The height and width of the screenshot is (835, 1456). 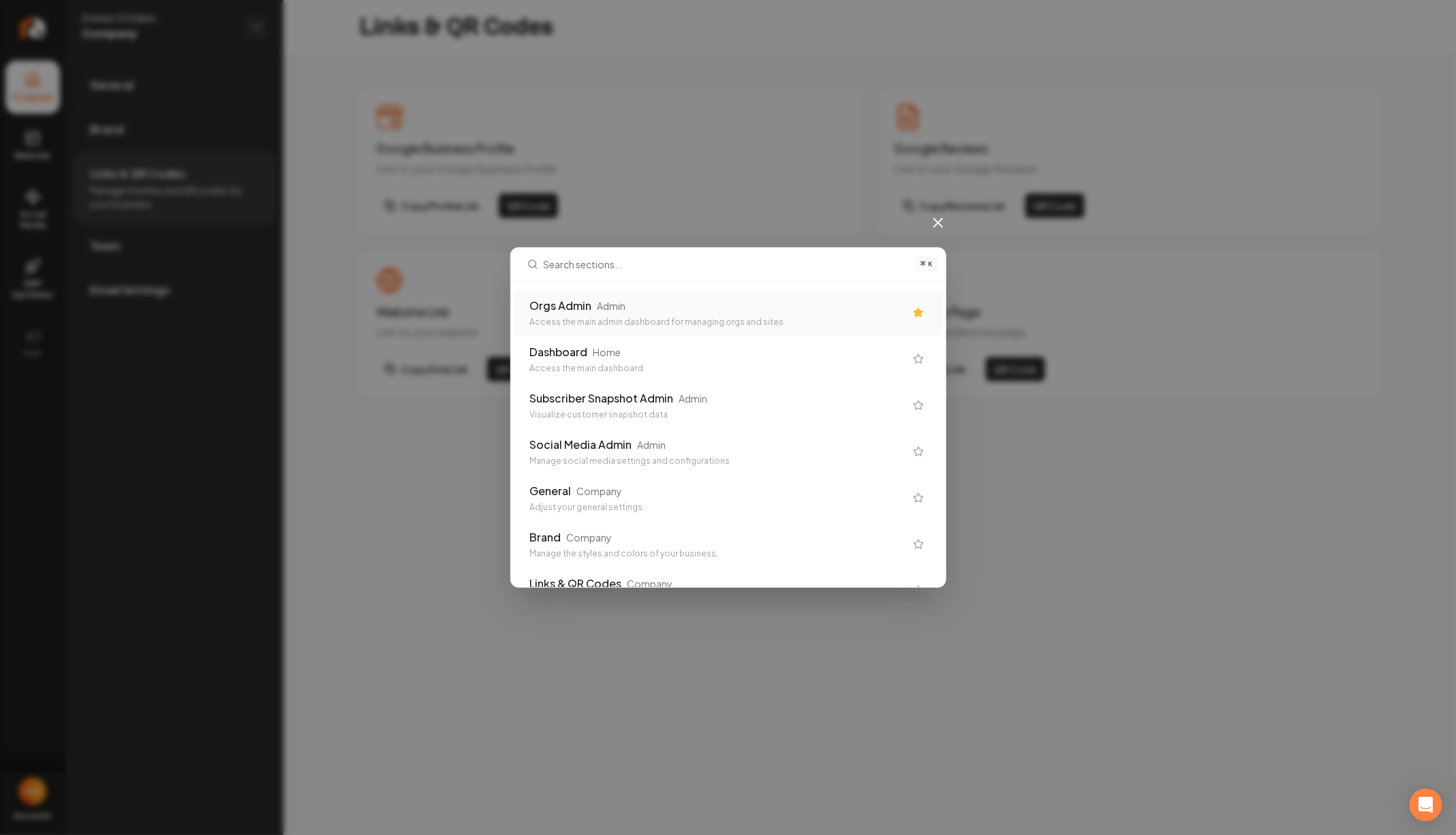 I want to click on div: Visualize customer snapshot data, so click(x=718, y=415).